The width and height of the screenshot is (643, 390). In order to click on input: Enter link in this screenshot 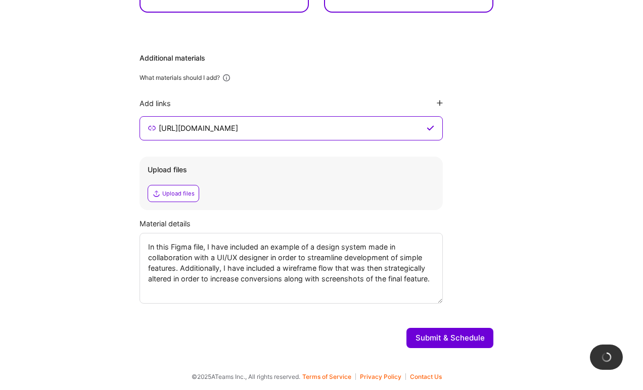, I will do `click(291, 128)`.